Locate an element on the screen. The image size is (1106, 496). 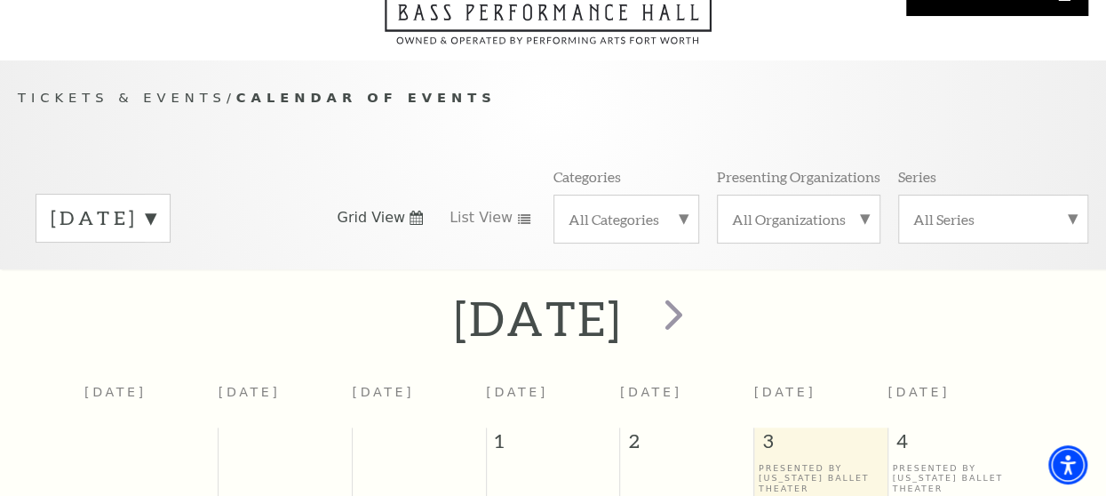
p: Categories is located at coordinates (587, 176).